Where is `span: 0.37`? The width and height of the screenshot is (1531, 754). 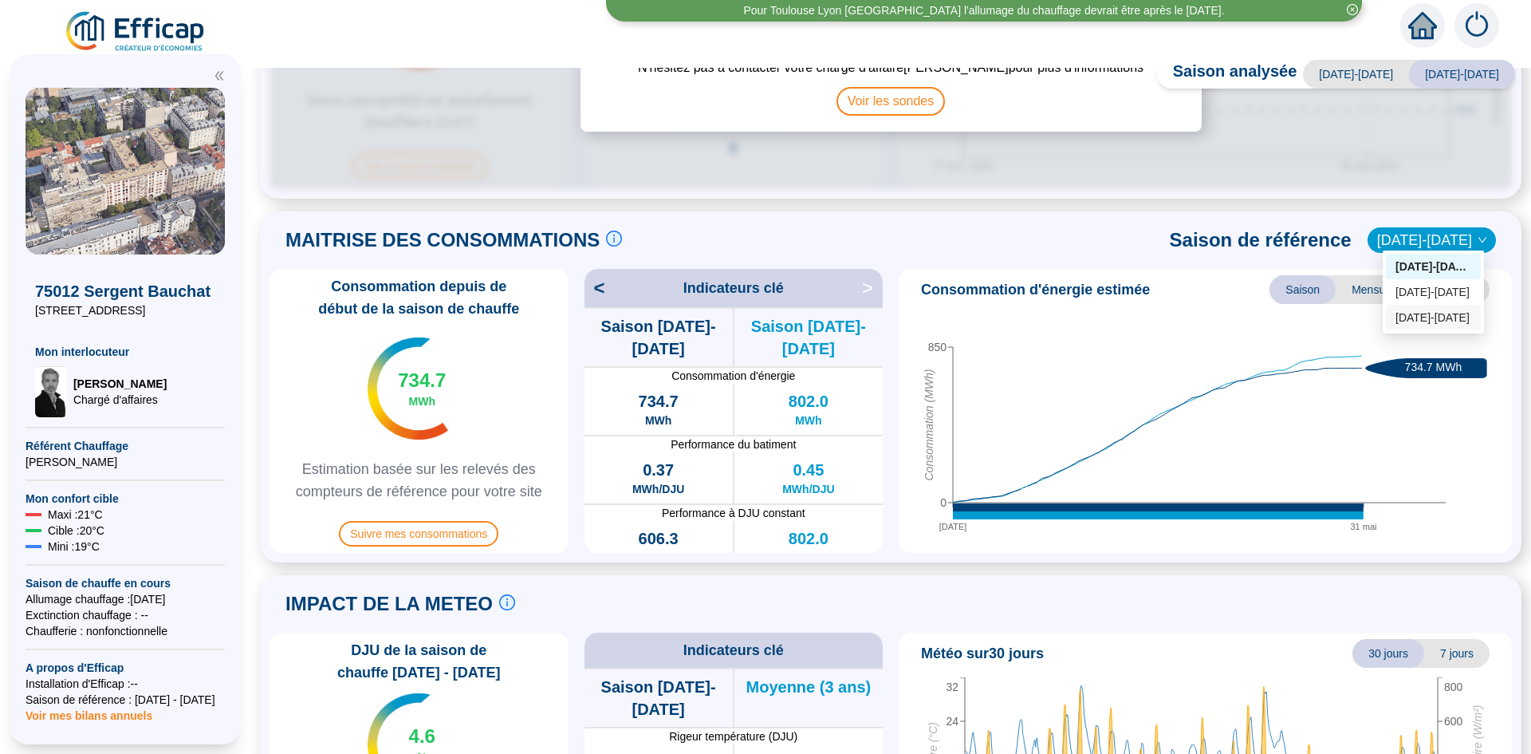 span: 0.37 is located at coordinates (658, 470).